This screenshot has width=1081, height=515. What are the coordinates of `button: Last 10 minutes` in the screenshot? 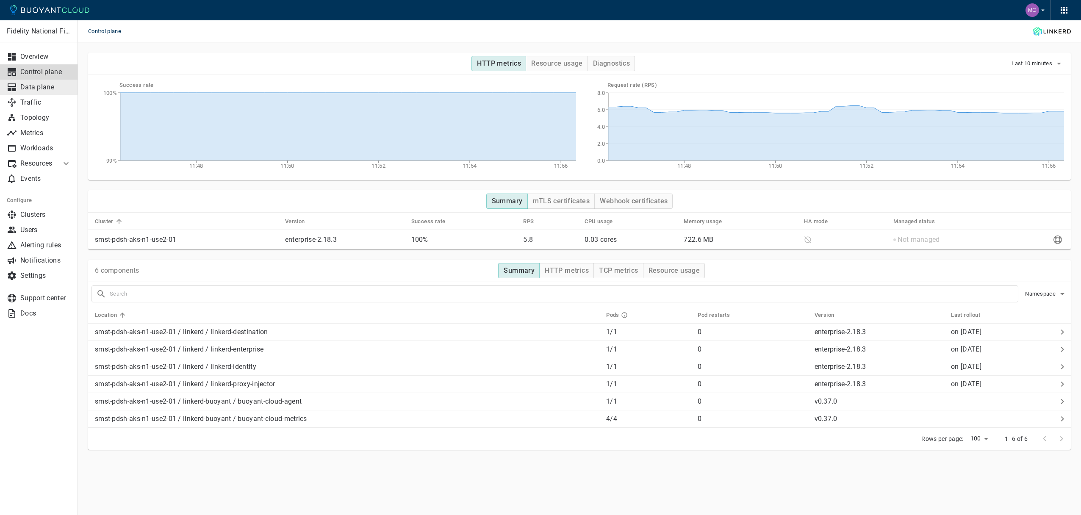 It's located at (1038, 64).